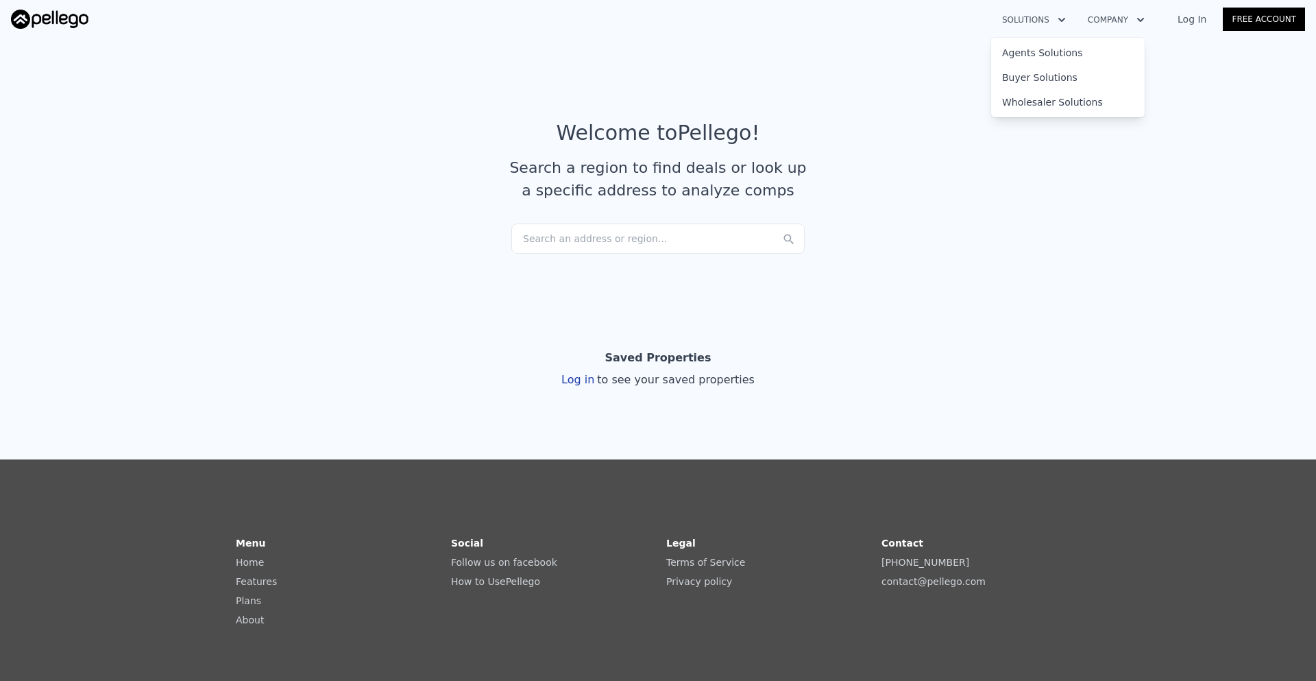  I want to click on div: Search a region to find deals or look up a specific address to analyze comps, so click(658, 179).